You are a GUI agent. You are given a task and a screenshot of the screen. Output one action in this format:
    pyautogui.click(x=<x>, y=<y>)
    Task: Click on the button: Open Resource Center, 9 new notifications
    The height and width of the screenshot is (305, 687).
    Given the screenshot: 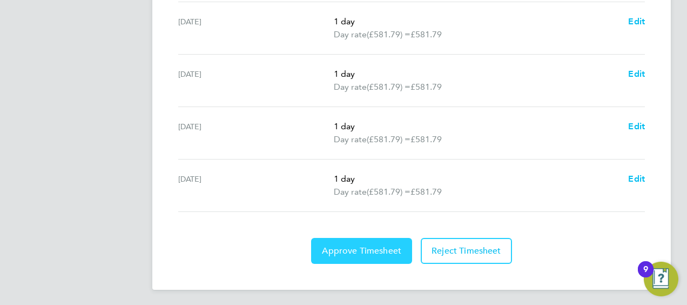 What is the action you would take?
    pyautogui.click(x=661, y=279)
    